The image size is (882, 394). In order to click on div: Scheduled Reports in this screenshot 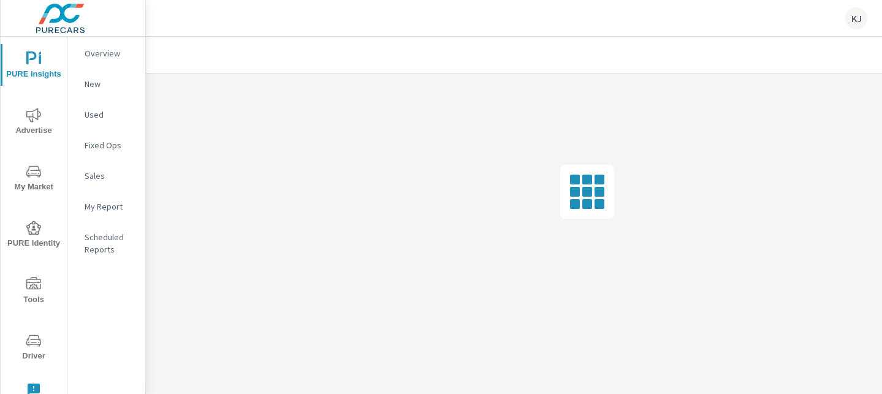, I will do `click(106, 243)`.